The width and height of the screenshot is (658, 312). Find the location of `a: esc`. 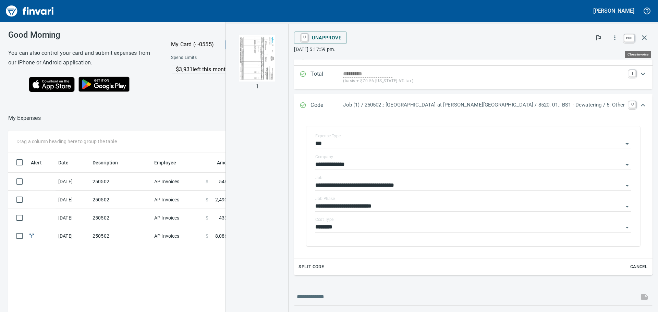

a: esc is located at coordinates (629, 38).